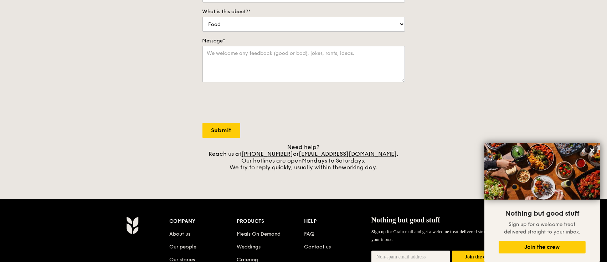 This screenshot has width=607, height=262. I want to click on span: Sign up for a welcome treat delivered straight to your inbox., so click(543, 228).